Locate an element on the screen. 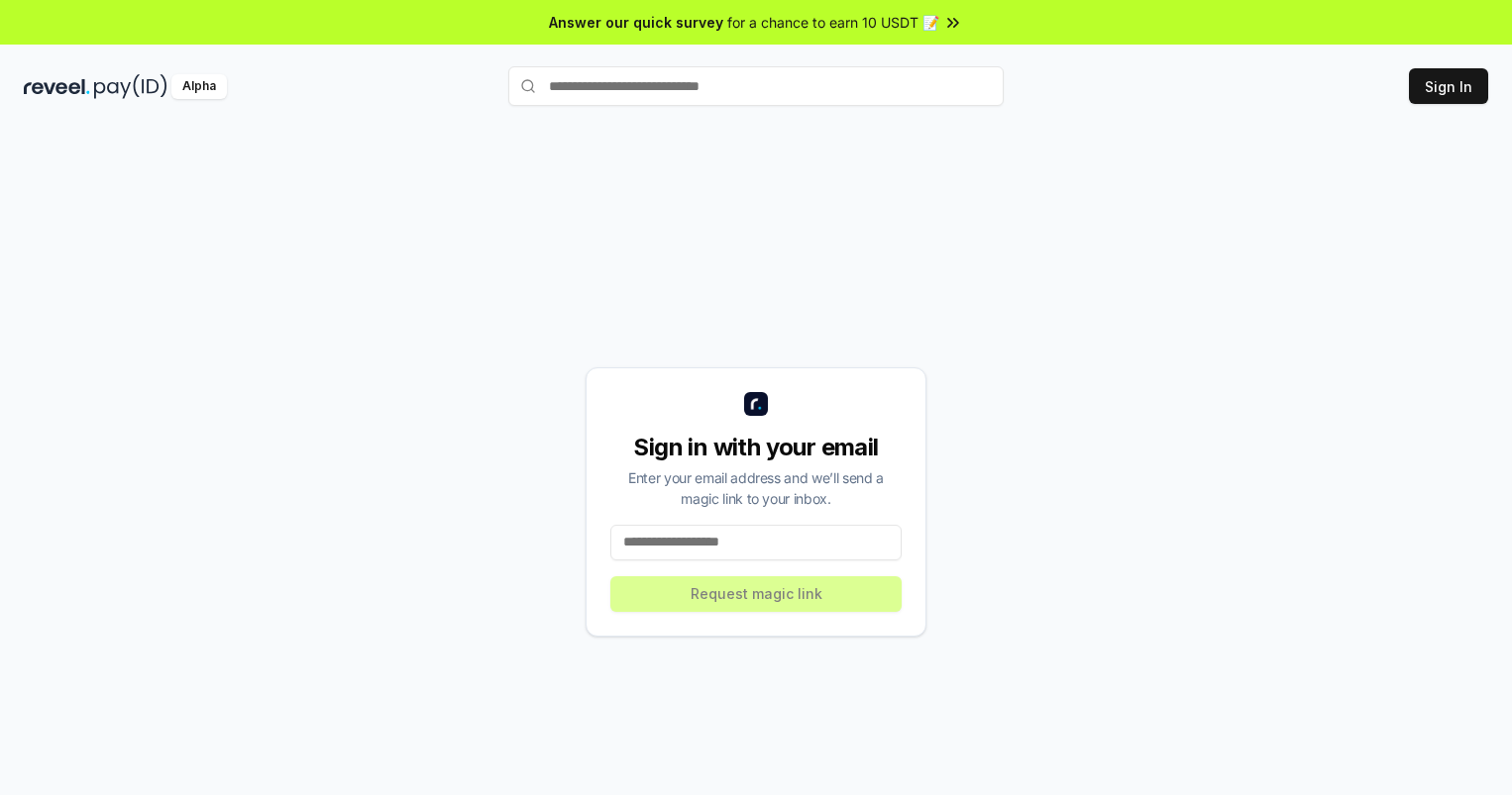 Image resolution: width=1512 pixels, height=795 pixels. div: Sign in with your email is located at coordinates (756, 448).